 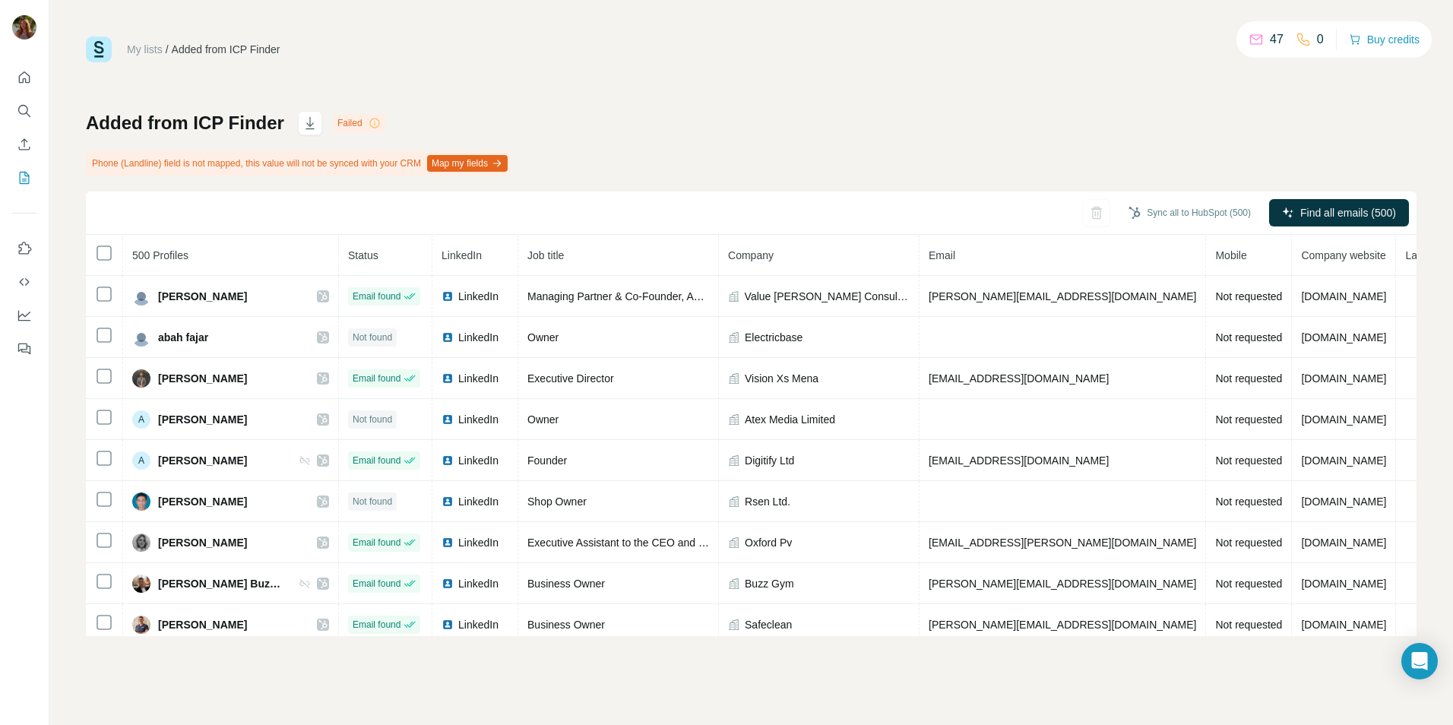 What do you see at coordinates (781, 378) in the screenshot?
I see `span: Vision Xs Mena` at bounding box center [781, 378].